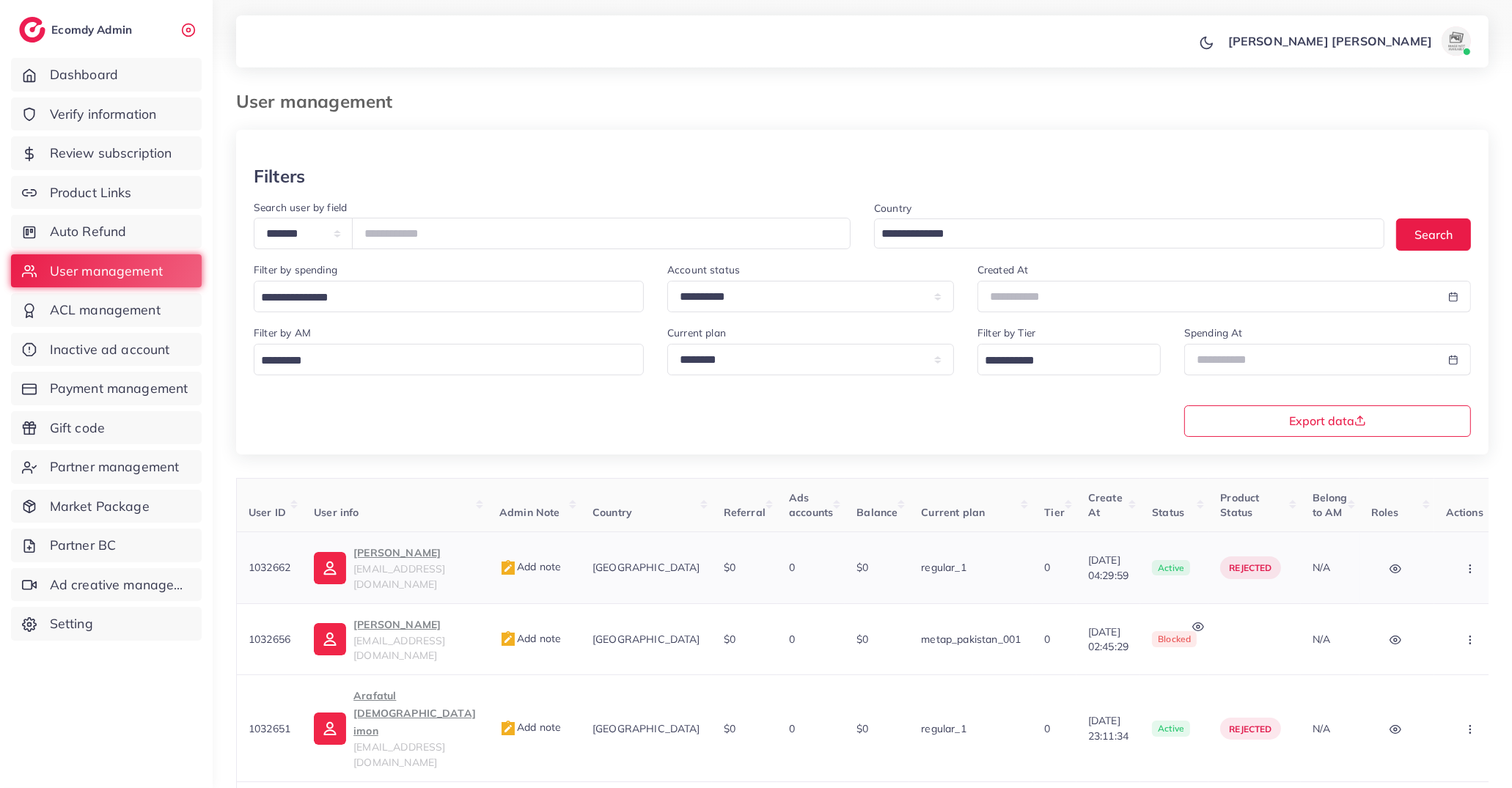 This screenshot has width=1512, height=788. I want to click on h3: User management, so click(319, 102).